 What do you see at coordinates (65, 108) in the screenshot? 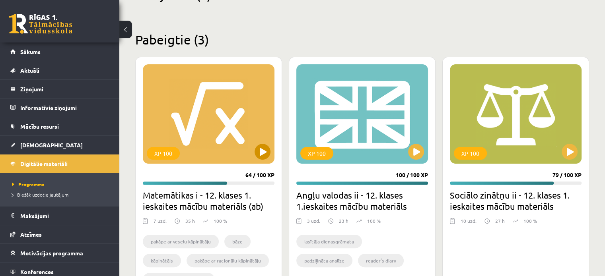
I see `legend: Informatīvie ziņojumi` at bounding box center [65, 108].